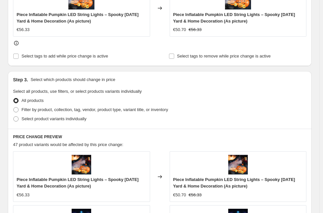  I want to click on h2: Step 3., so click(21, 80).